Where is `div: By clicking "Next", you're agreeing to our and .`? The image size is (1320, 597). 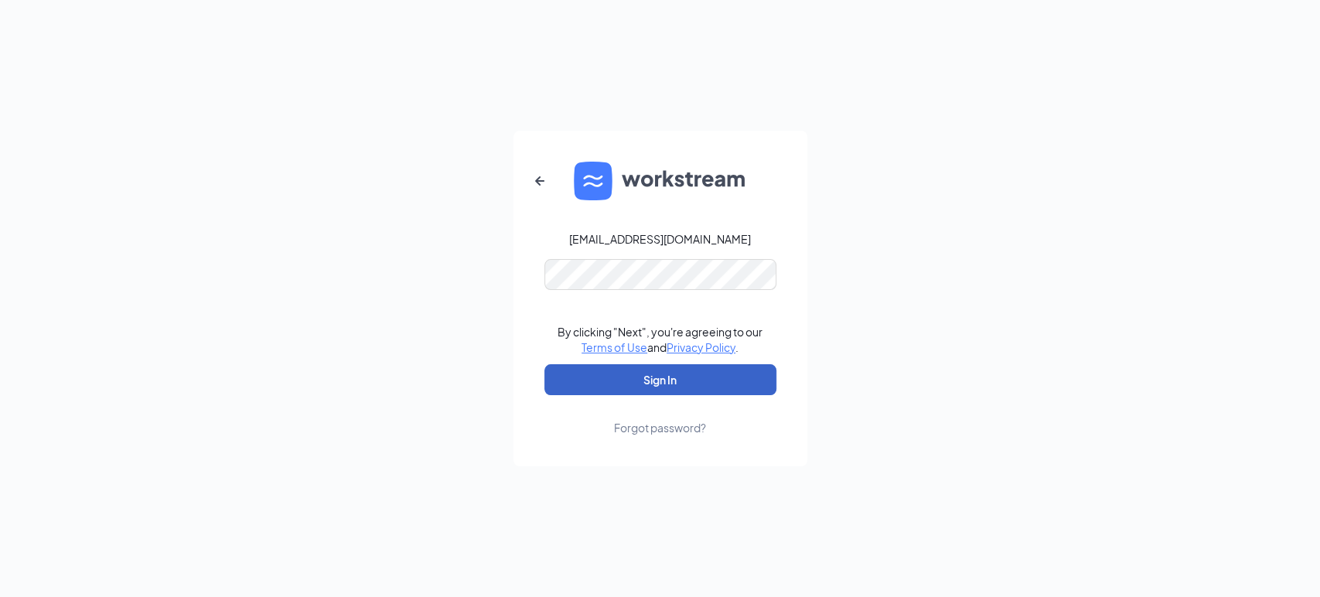
div: By clicking "Next", you're agreeing to our and . is located at coordinates (660, 339).